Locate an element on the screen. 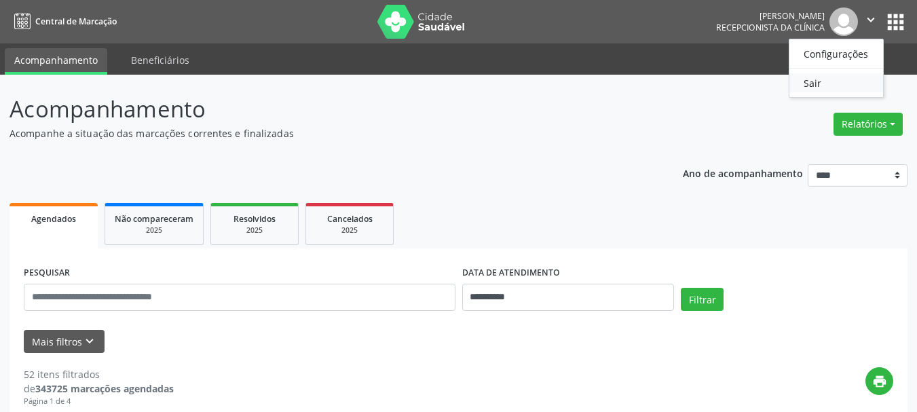 The image size is (917, 412). span: Recepcionista da clínica is located at coordinates (770, 27).